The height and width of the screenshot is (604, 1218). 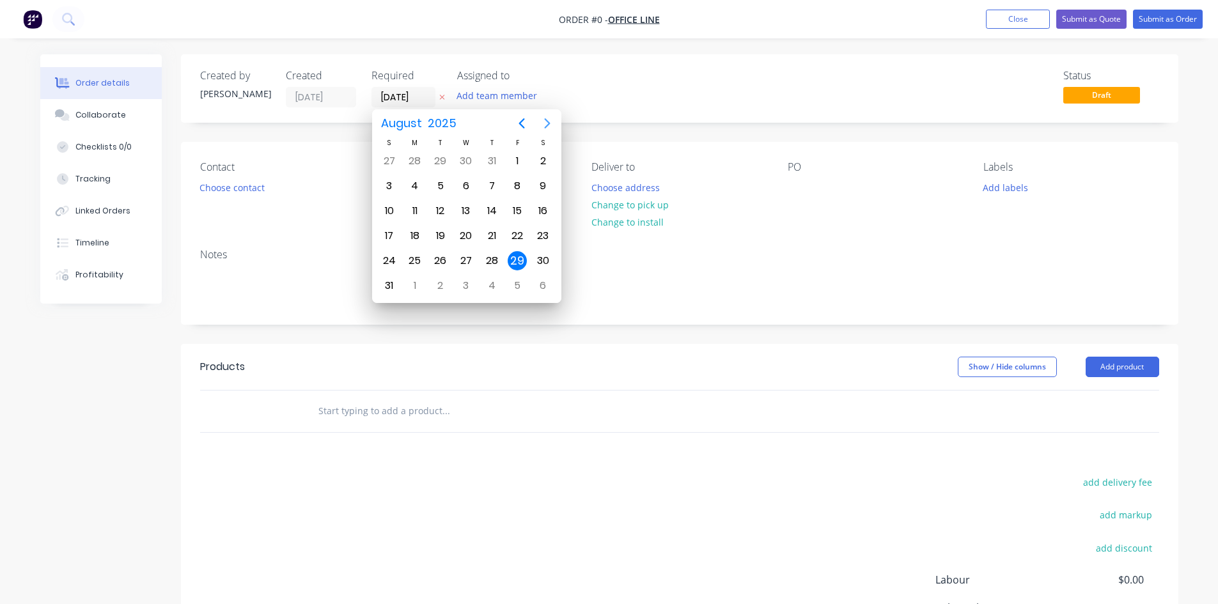 I want to click on div: Monday, August 25, 2025, so click(x=415, y=261).